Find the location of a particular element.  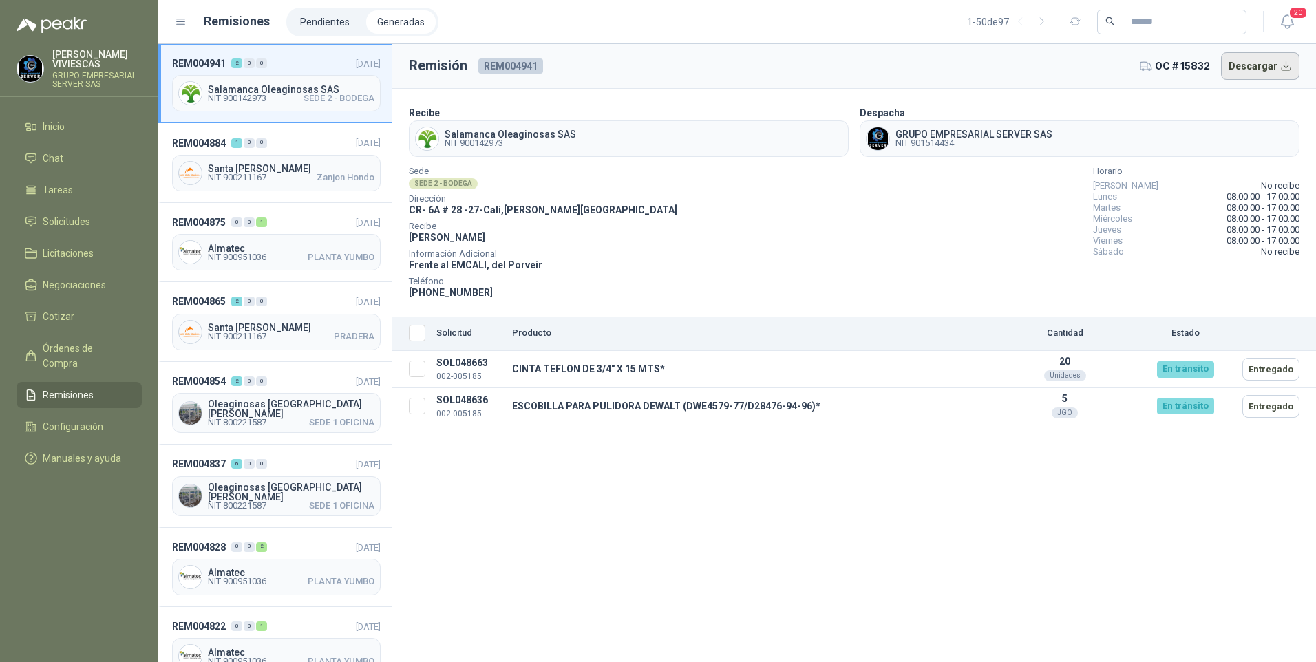

a: Negociaciones is located at coordinates (79, 285).